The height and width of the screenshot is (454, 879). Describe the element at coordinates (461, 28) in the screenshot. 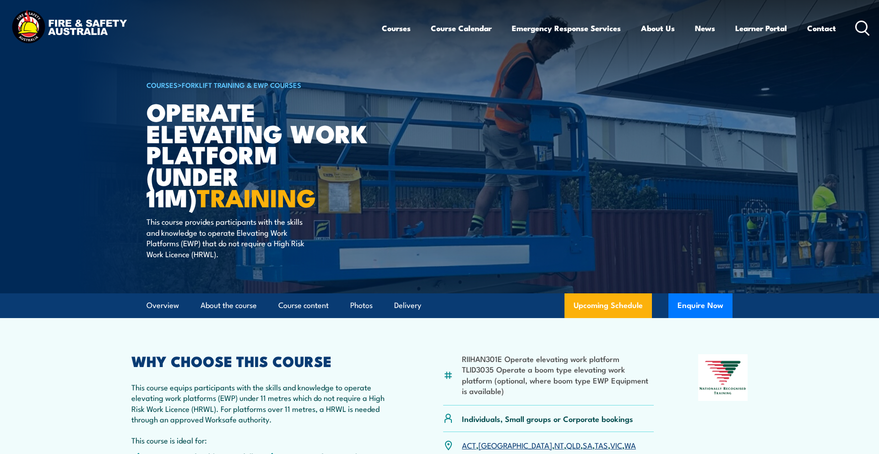

I see `a: Course Calendar` at that location.